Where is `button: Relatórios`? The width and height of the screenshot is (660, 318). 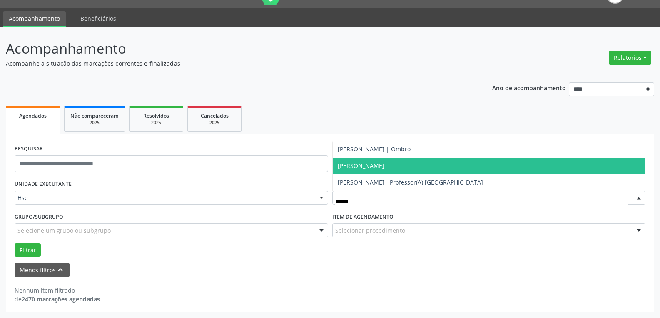 button: Relatórios is located at coordinates (630, 58).